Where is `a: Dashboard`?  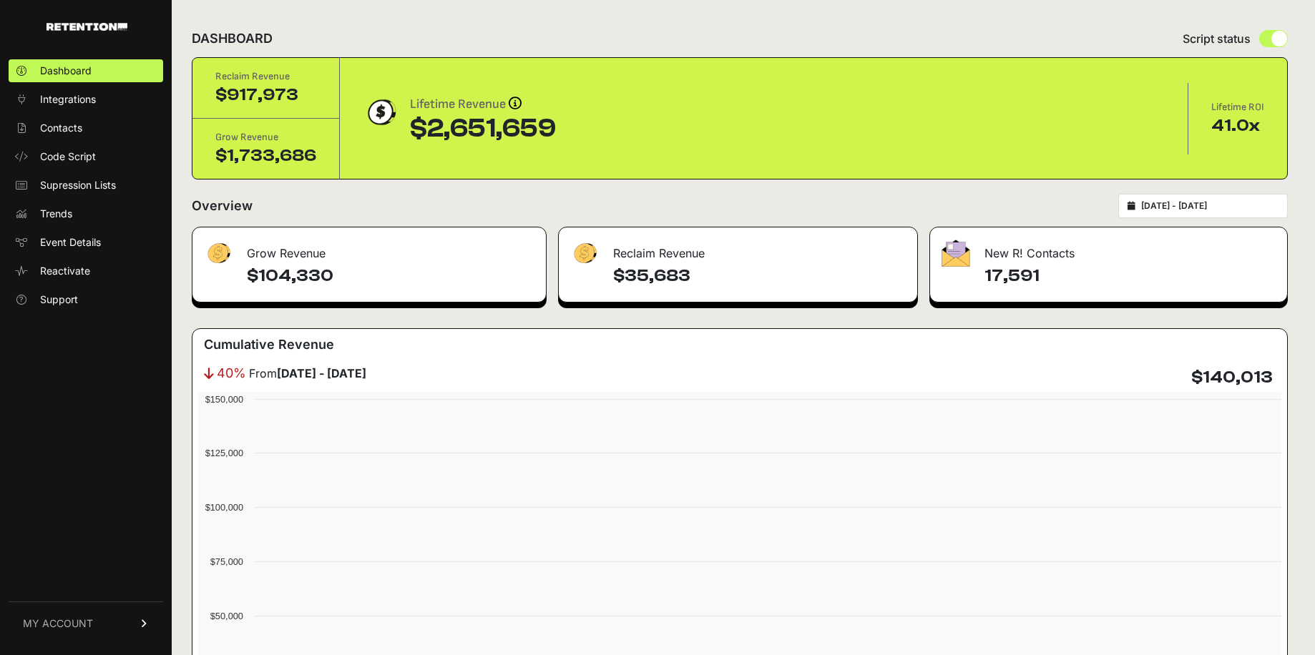 a: Dashboard is located at coordinates (86, 71).